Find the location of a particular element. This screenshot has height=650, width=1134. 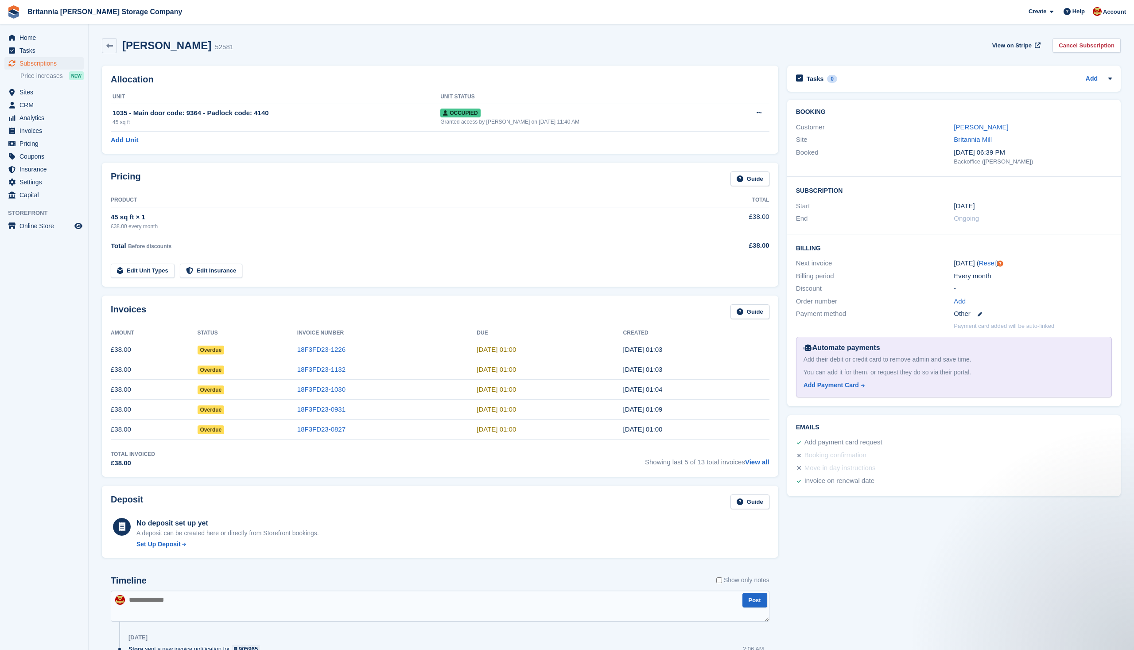

div: You can add it for them, or request they do so via their portal. is located at coordinates (954, 372).